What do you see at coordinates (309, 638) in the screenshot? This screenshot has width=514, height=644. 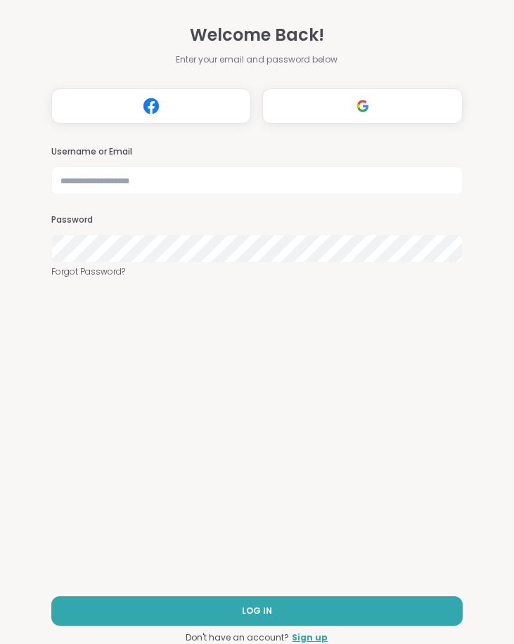 I see `a: Sign up` at bounding box center [309, 638].